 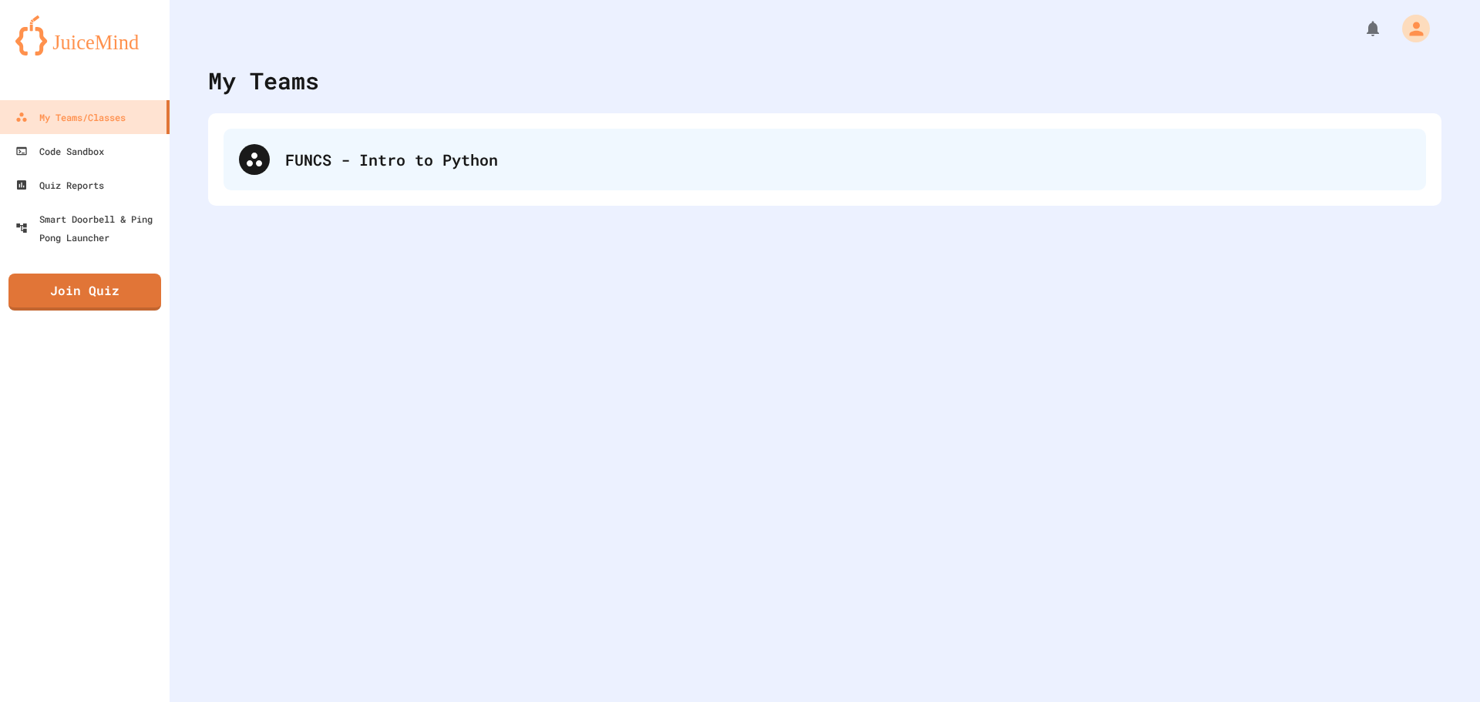 What do you see at coordinates (85, 292) in the screenshot?
I see `a: Join Quiz` at bounding box center [85, 292].